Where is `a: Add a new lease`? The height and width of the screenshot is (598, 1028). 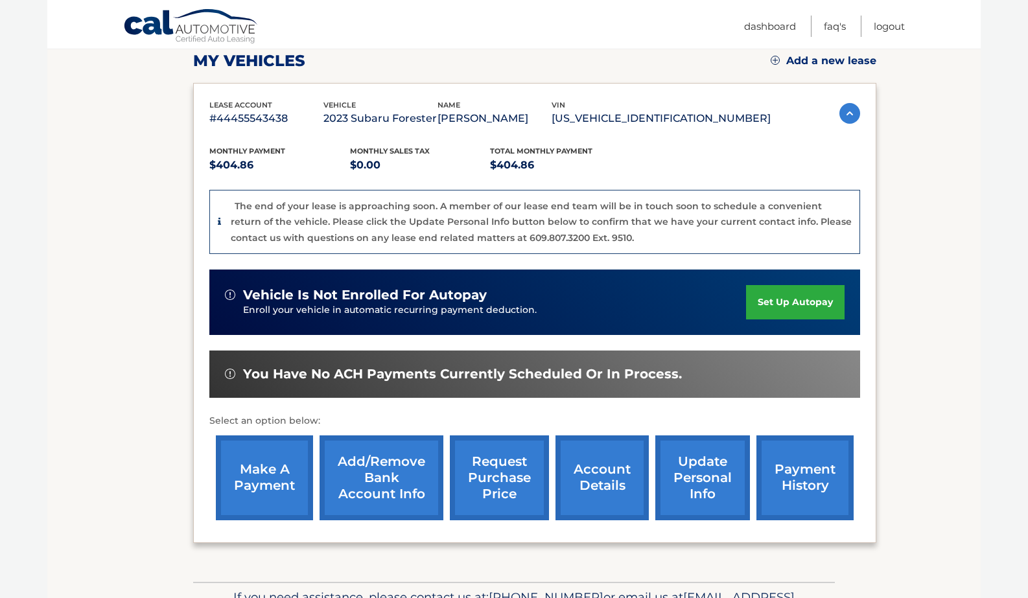 a: Add a new lease is located at coordinates (823, 61).